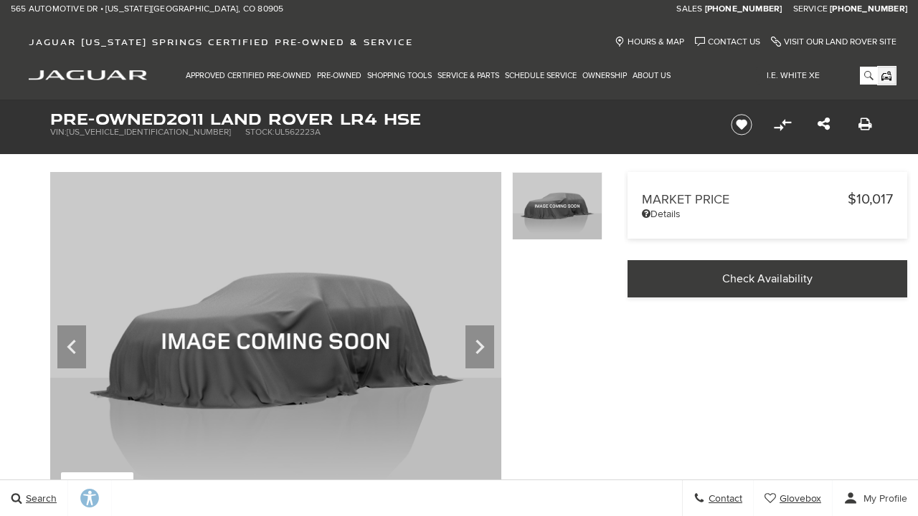 The image size is (918, 516). Describe the element at coordinates (298, 132) in the screenshot. I see `span: UL562223A` at that location.